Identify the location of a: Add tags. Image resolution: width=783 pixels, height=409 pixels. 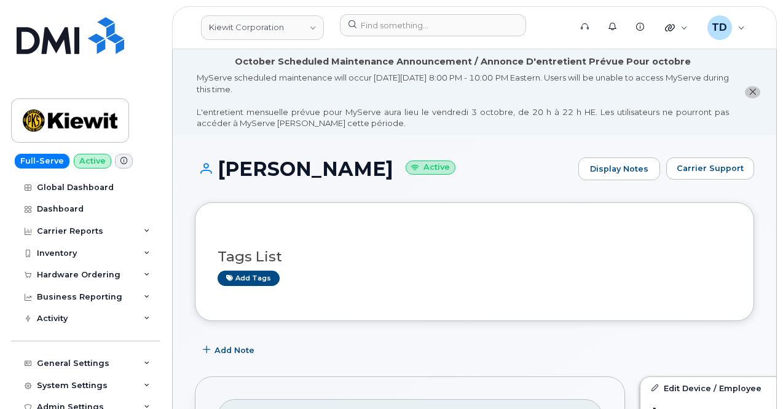
(248, 278).